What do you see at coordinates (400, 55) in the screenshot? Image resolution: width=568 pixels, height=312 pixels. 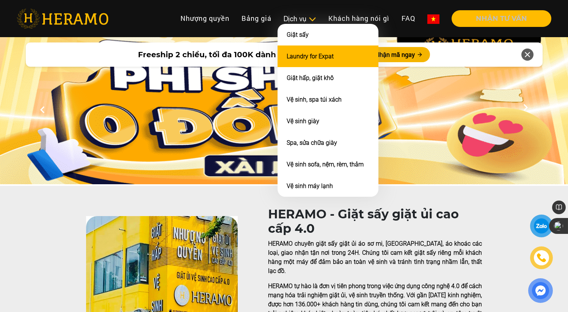 I see `button: Nhận mã ngay` at bounding box center [400, 55].